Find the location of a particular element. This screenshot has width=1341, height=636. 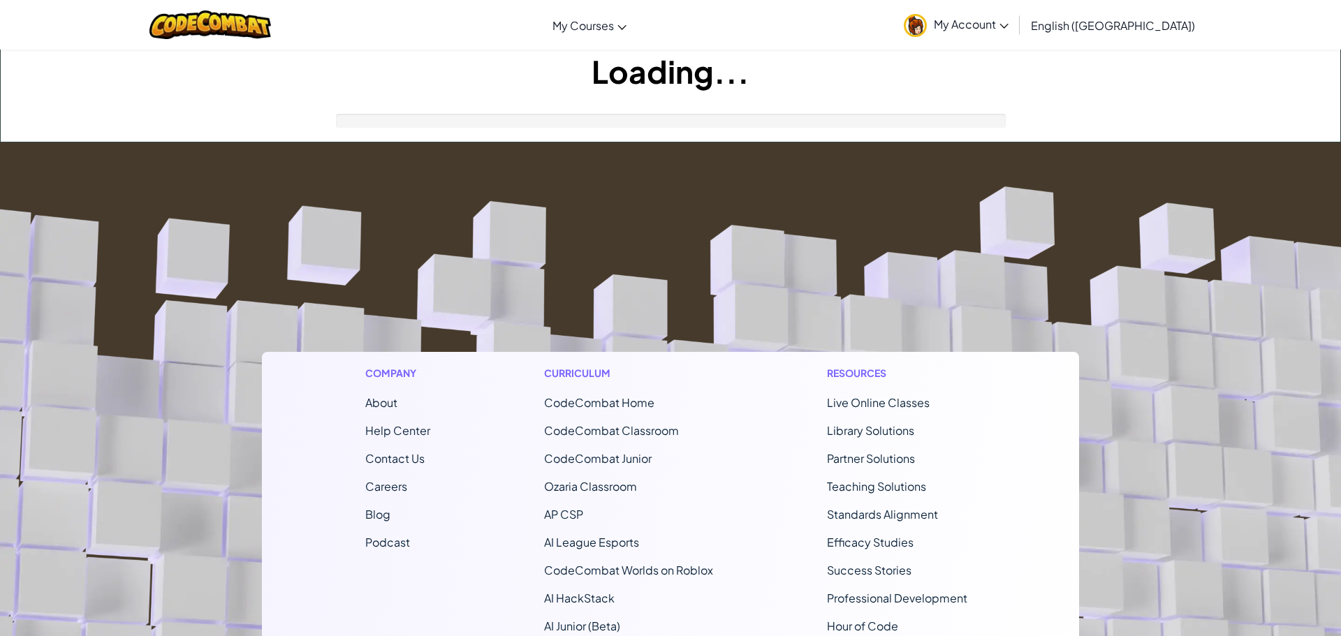

h1: Loading... is located at coordinates (670, 71).